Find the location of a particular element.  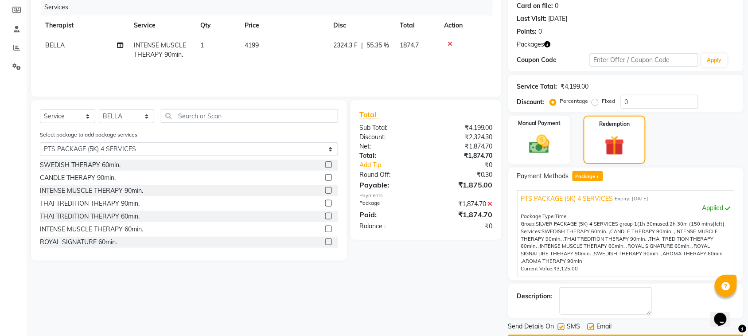

span: 2324.3 F is located at coordinates (345, 45).